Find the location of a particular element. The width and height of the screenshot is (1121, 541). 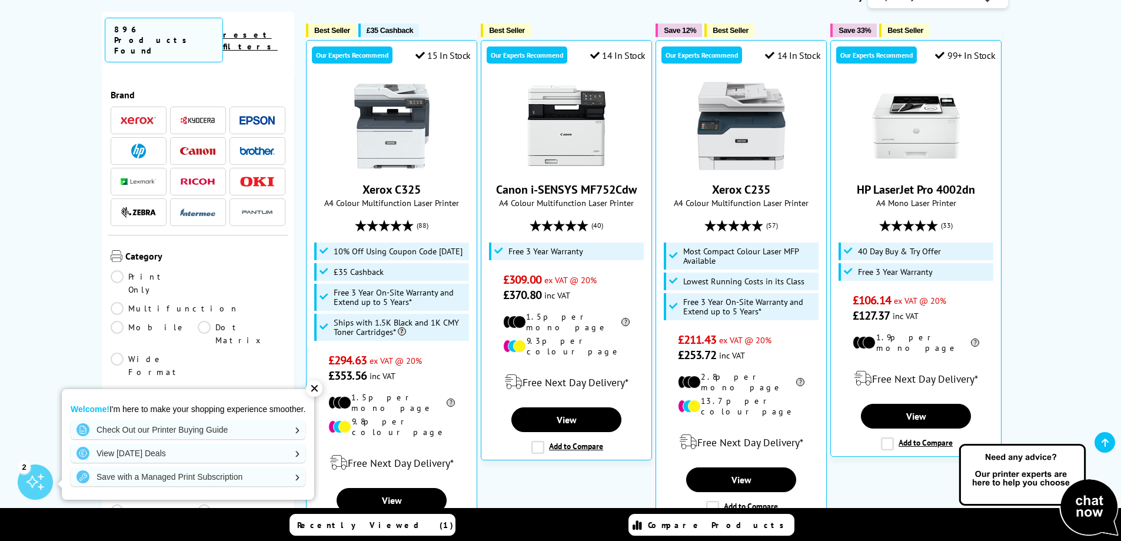

img: Canon is located at coordinates (198, 151).